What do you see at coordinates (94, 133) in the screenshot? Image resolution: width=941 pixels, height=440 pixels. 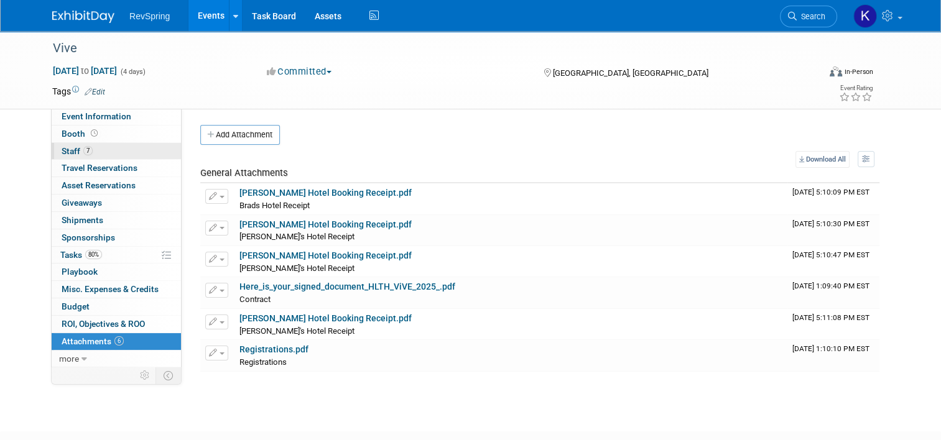 I see `span: Booth not reserved yet` at bounding box center [94, 133].